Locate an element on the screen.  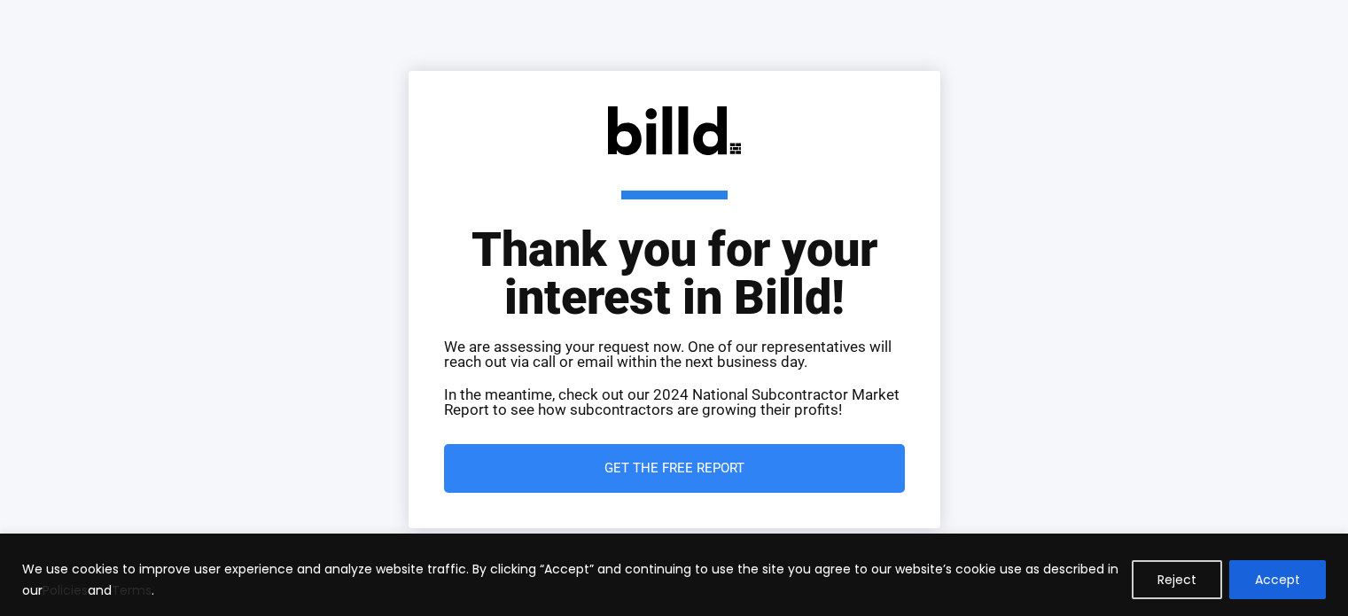
p: We use cookies to improve user experience and analyze website traffic. By clicking “Accept” and c... is located at coordinates (570, 579).